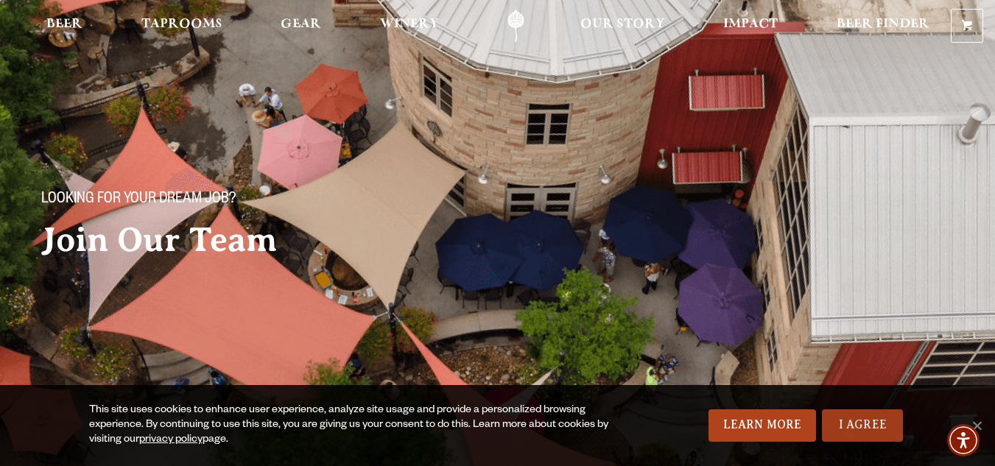 This screenshot has width=995, height=466. I want to click on span: Impact, so click(751, 24).